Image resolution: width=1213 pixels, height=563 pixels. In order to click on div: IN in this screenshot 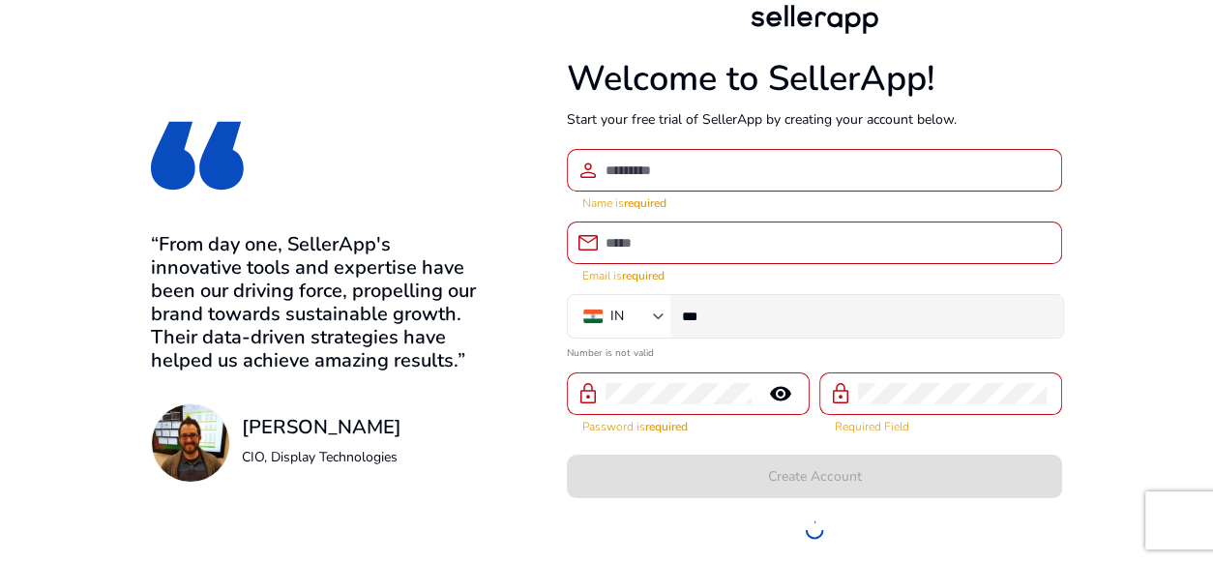, I will do `click(617, 316)`.